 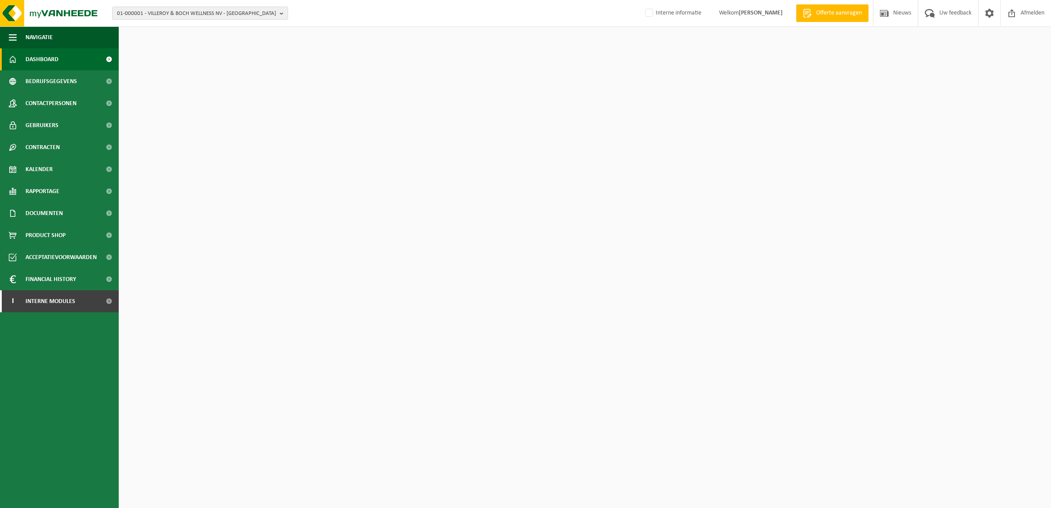 What do you see at coordinates (44, 213) in the screenshot?
I see `span: Documenten` at bounding box center [44, 213].